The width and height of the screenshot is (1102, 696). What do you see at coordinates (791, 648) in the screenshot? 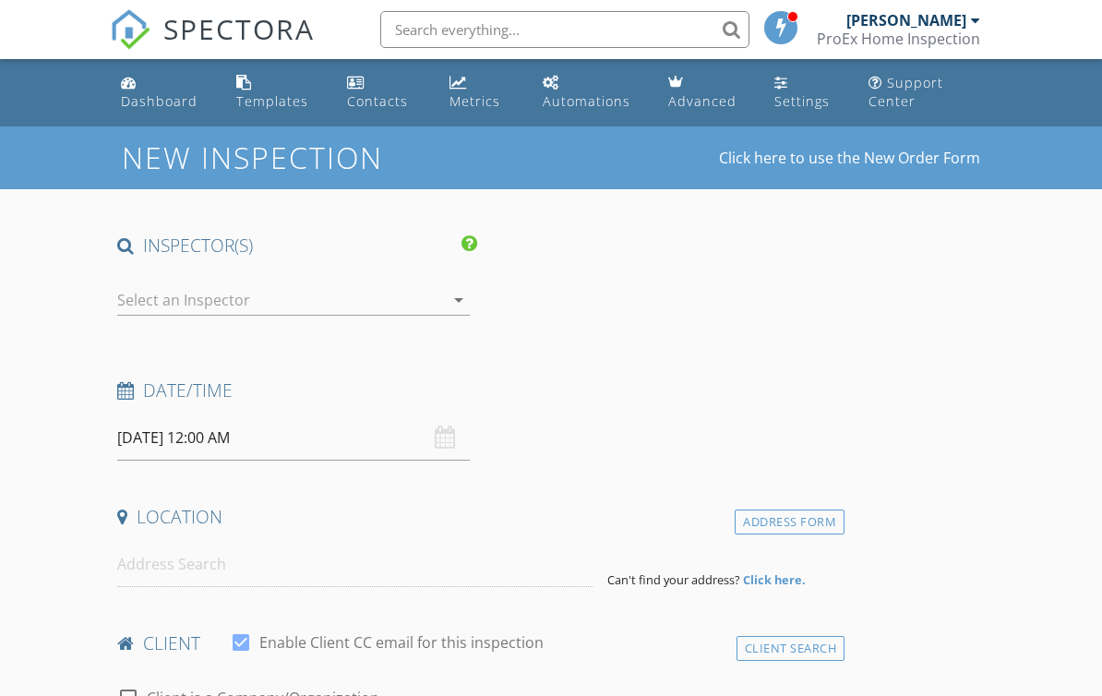
I see `div: Client Search` at bounding box center [791, 648].